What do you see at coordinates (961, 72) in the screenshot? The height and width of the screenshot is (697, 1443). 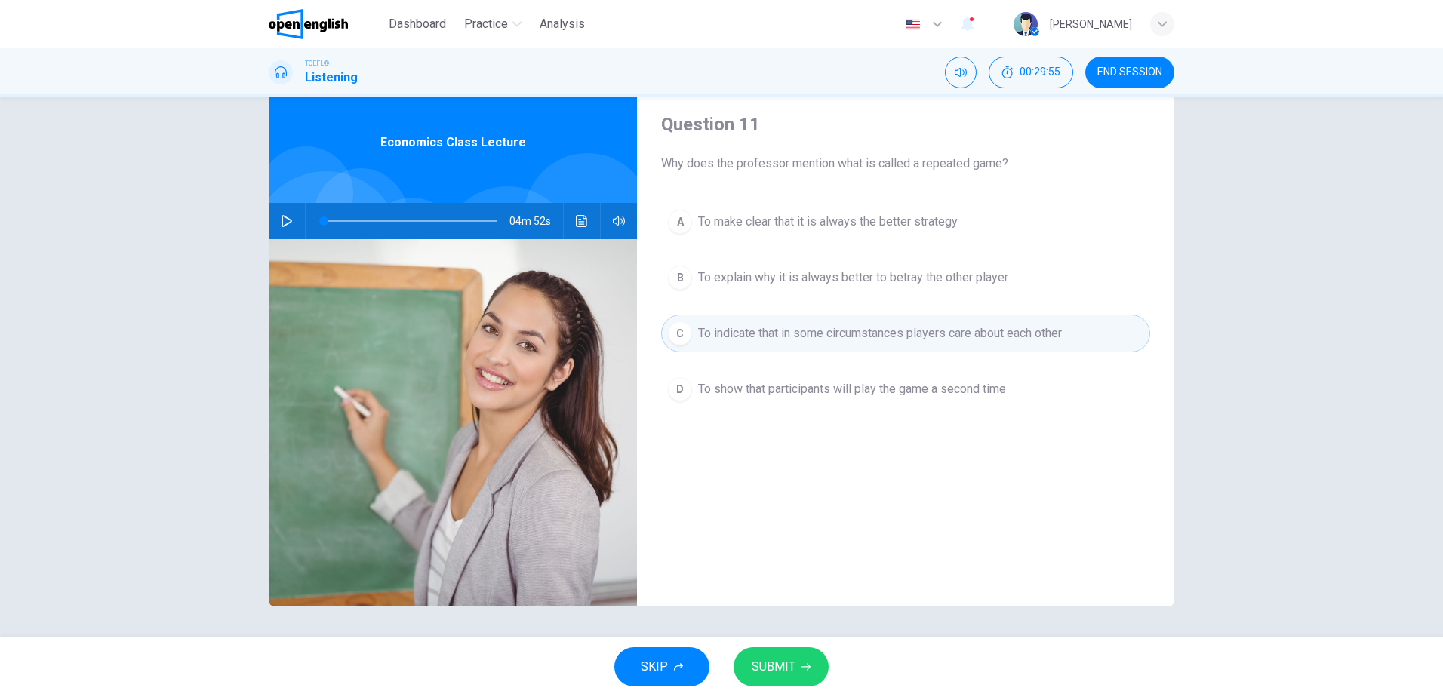 I see `div: Mute` at bounding box center [961, 72].